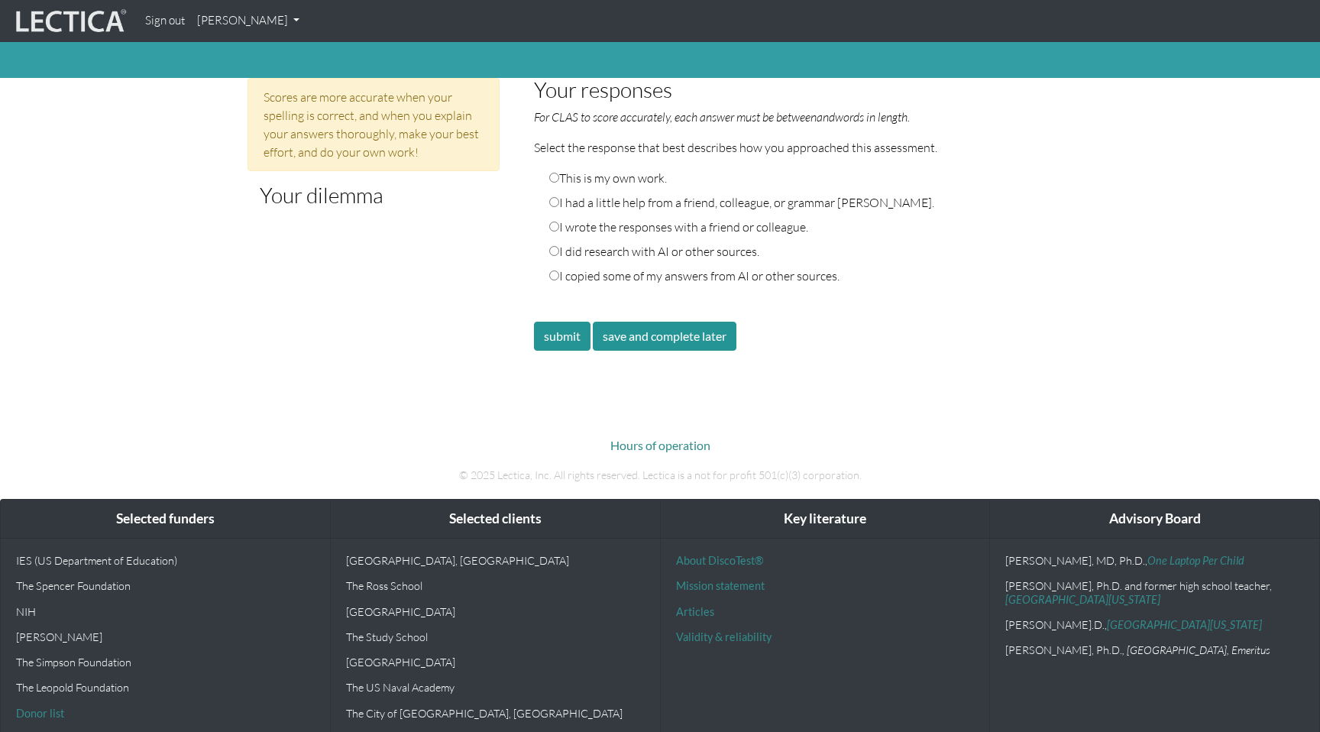 The image size is (1320, 732). I want to click on div: Scores are more accurate when your spelling is correct, and when you explain your answers thoroug..., so click(373, 124).